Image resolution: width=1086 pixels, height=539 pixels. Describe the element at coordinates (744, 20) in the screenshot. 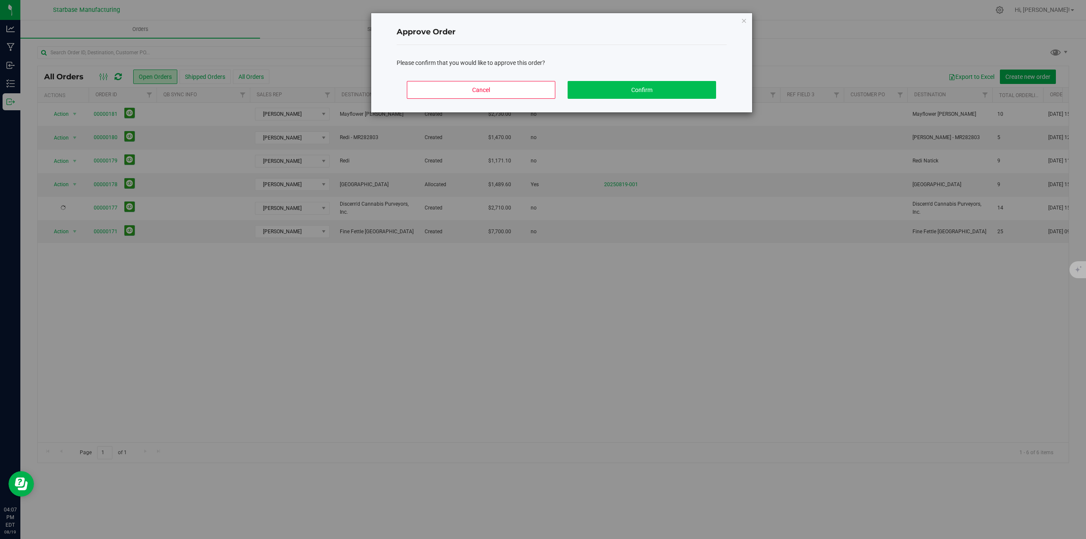

I see `button: Close modal` at that location.